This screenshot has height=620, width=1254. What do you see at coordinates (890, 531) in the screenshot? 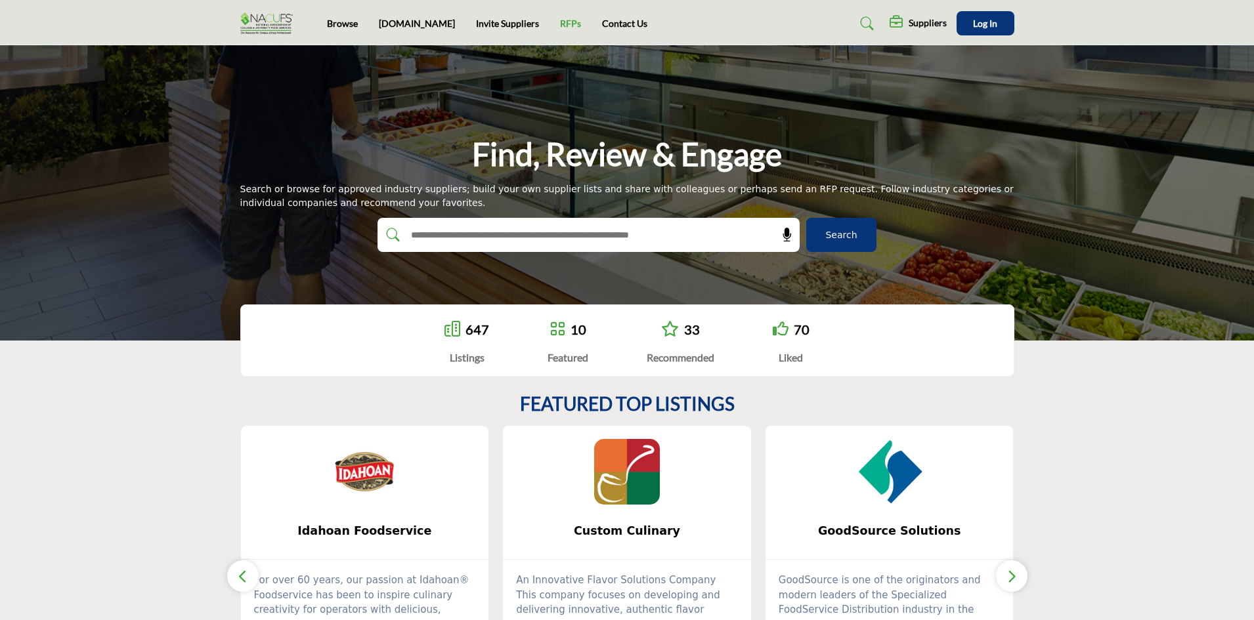
I see `span: GoodSource Solutions` at bounding box center [890, 531].